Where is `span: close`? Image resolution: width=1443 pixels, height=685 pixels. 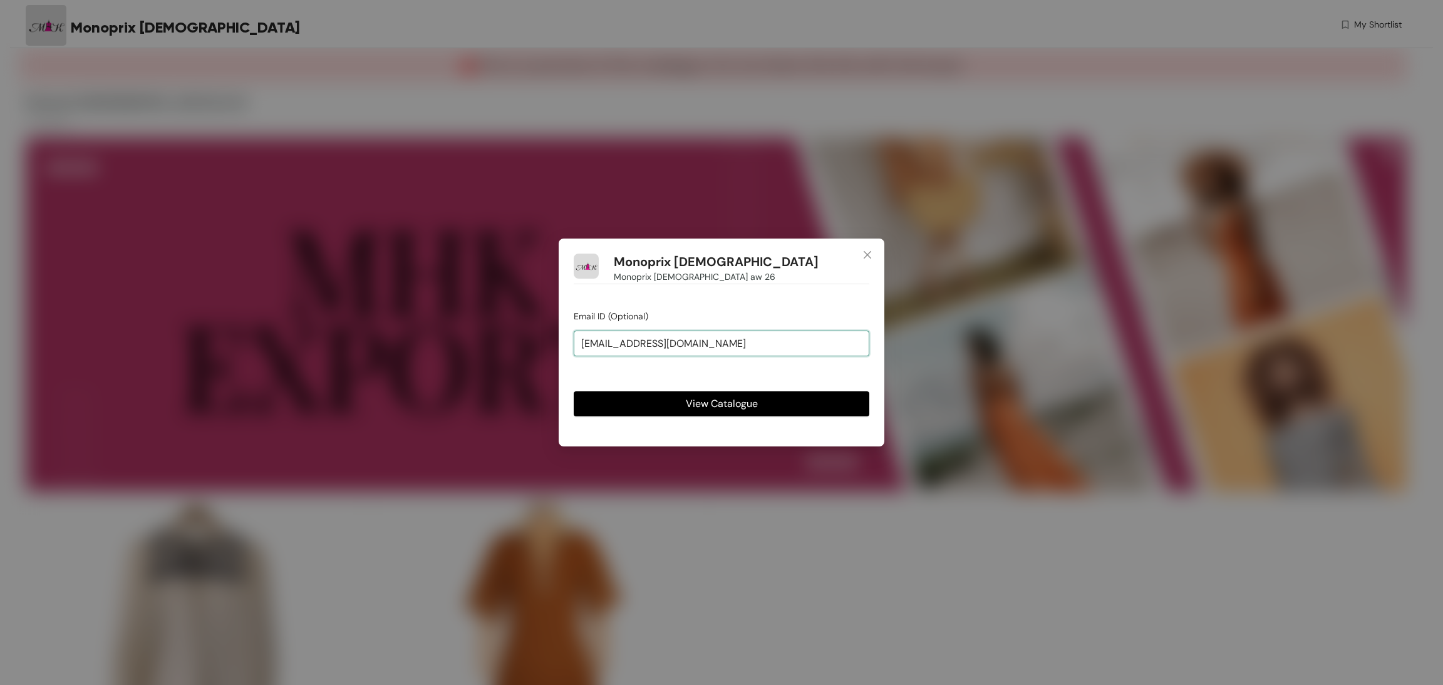
span: close is located at coordinates (867, 255).